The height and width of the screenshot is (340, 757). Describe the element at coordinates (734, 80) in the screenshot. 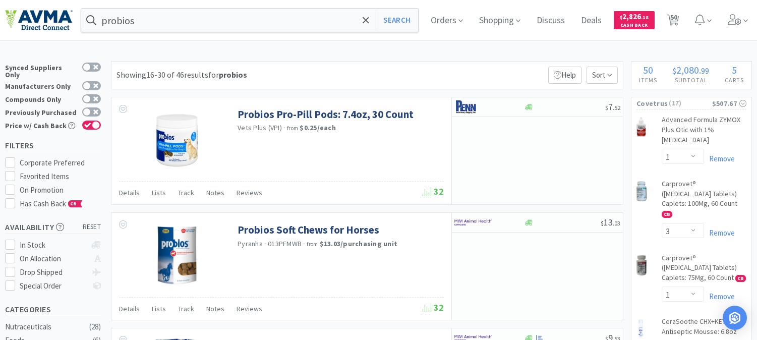

I see `h4: Carts` at that location.